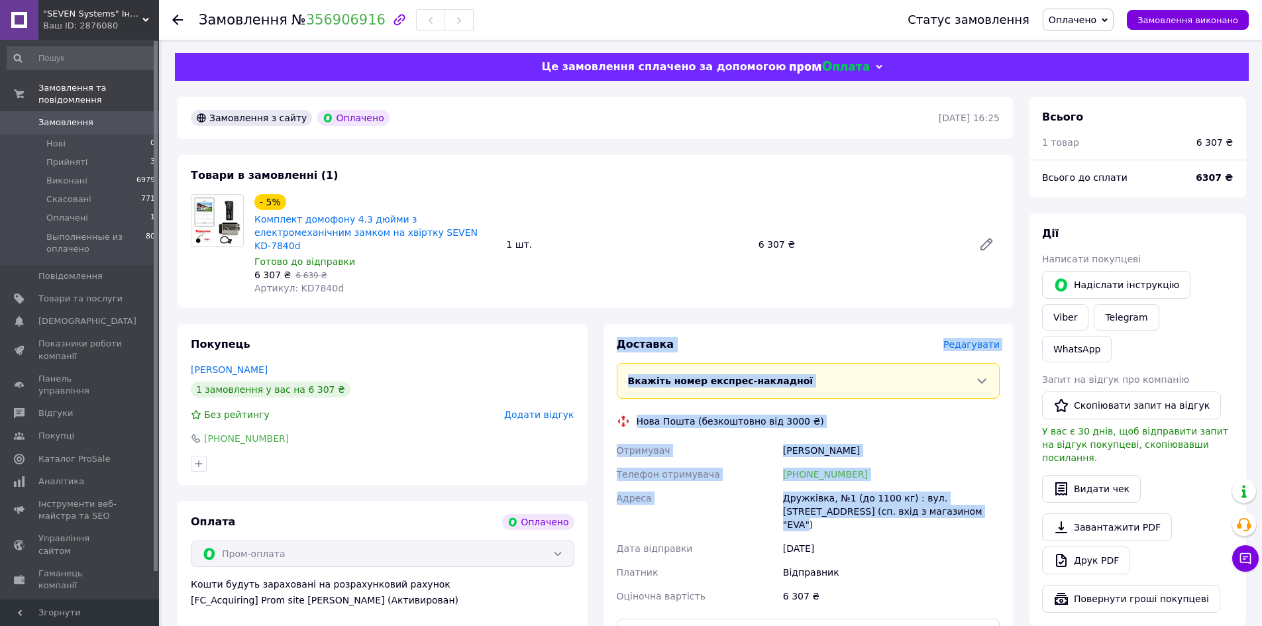  What do you see at coordinates (1065, 317) in the screenshot?
I see `a: Viber` at bounding box center [1065, 317].